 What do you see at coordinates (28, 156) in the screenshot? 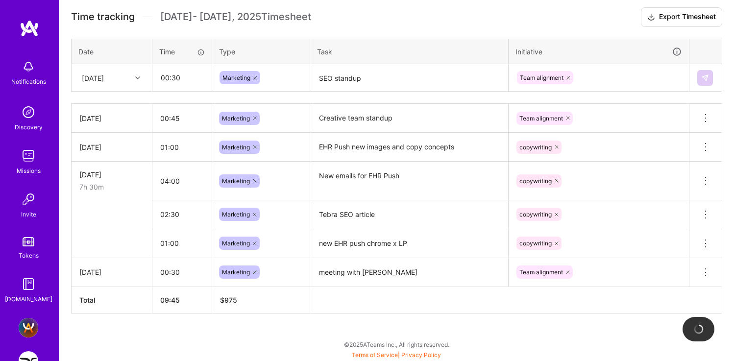
I see `img: teamwork` at bounding box center [28, 156].